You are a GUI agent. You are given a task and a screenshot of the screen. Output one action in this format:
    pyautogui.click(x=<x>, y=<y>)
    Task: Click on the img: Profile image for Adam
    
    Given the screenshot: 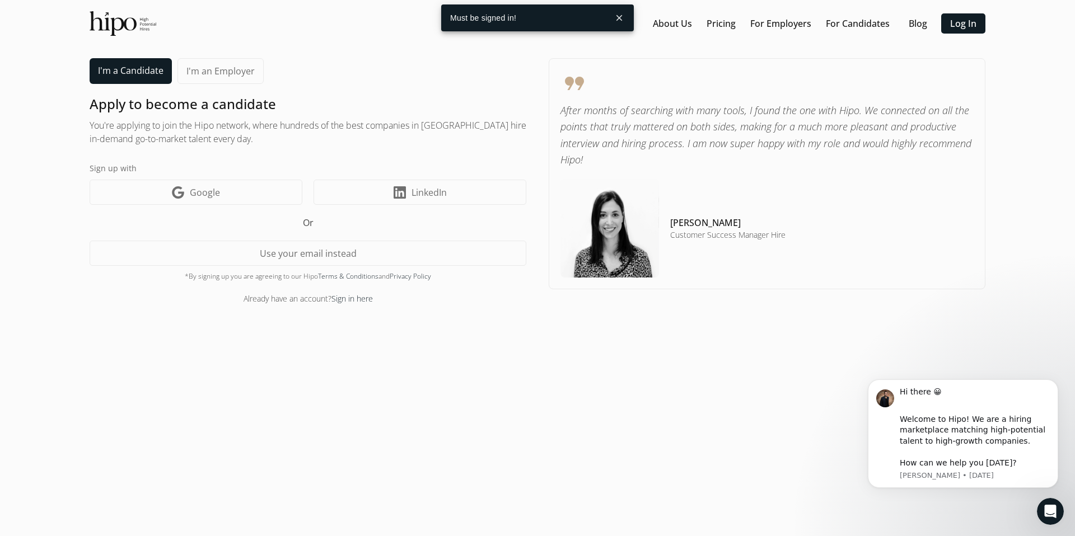 What is the action you would take?
    pyautogui.click(x=34, y=36)
    